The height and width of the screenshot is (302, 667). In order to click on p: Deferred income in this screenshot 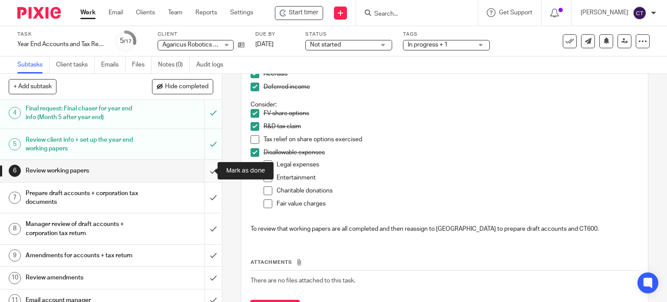, I will do `click(451, 87)`.